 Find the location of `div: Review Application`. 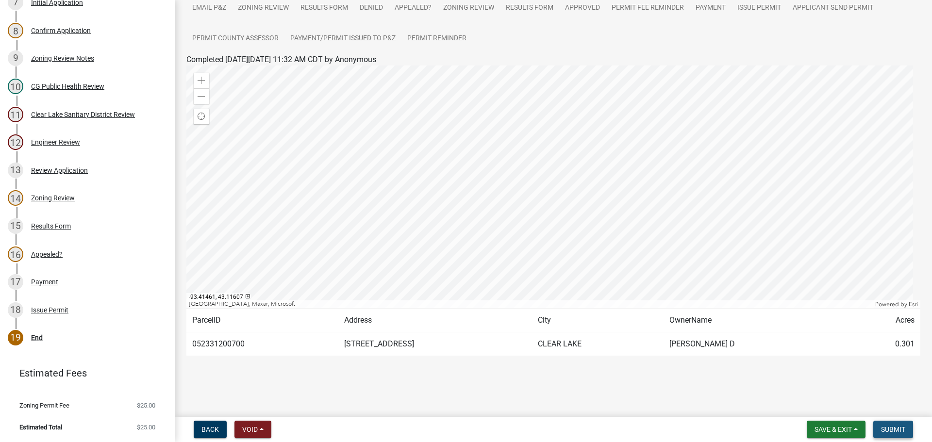

div: Review Application is located at coordinates (59, 170).